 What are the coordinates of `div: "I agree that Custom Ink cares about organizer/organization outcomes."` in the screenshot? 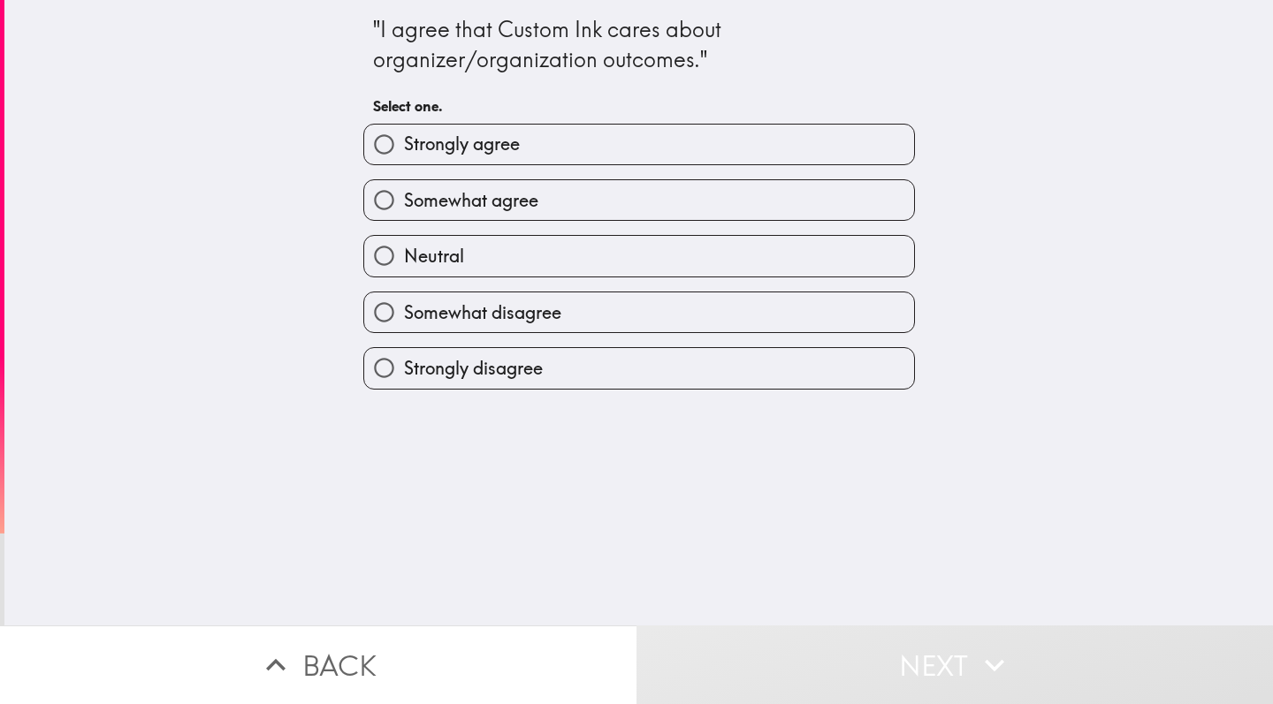 It's located at (639, 44).